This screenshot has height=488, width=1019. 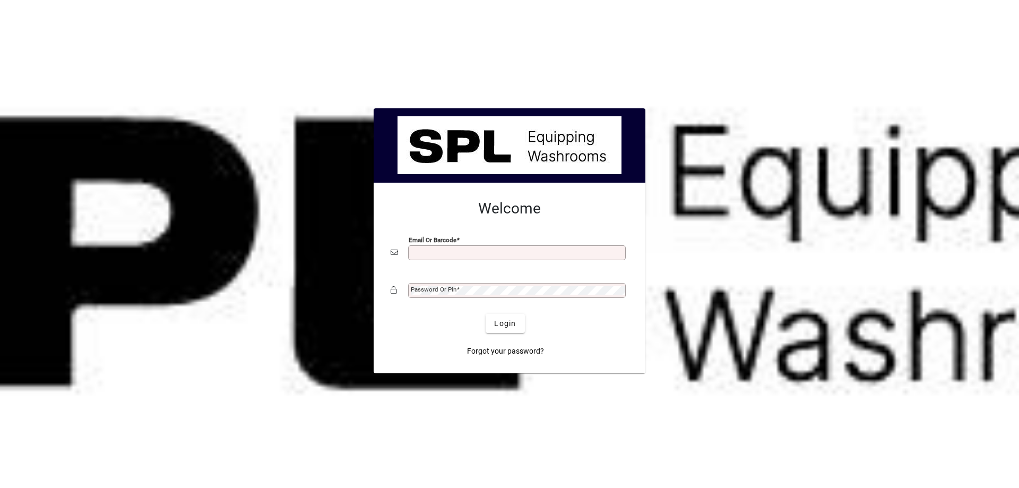 I want to click on span: Login, so click(x=505, y=323).